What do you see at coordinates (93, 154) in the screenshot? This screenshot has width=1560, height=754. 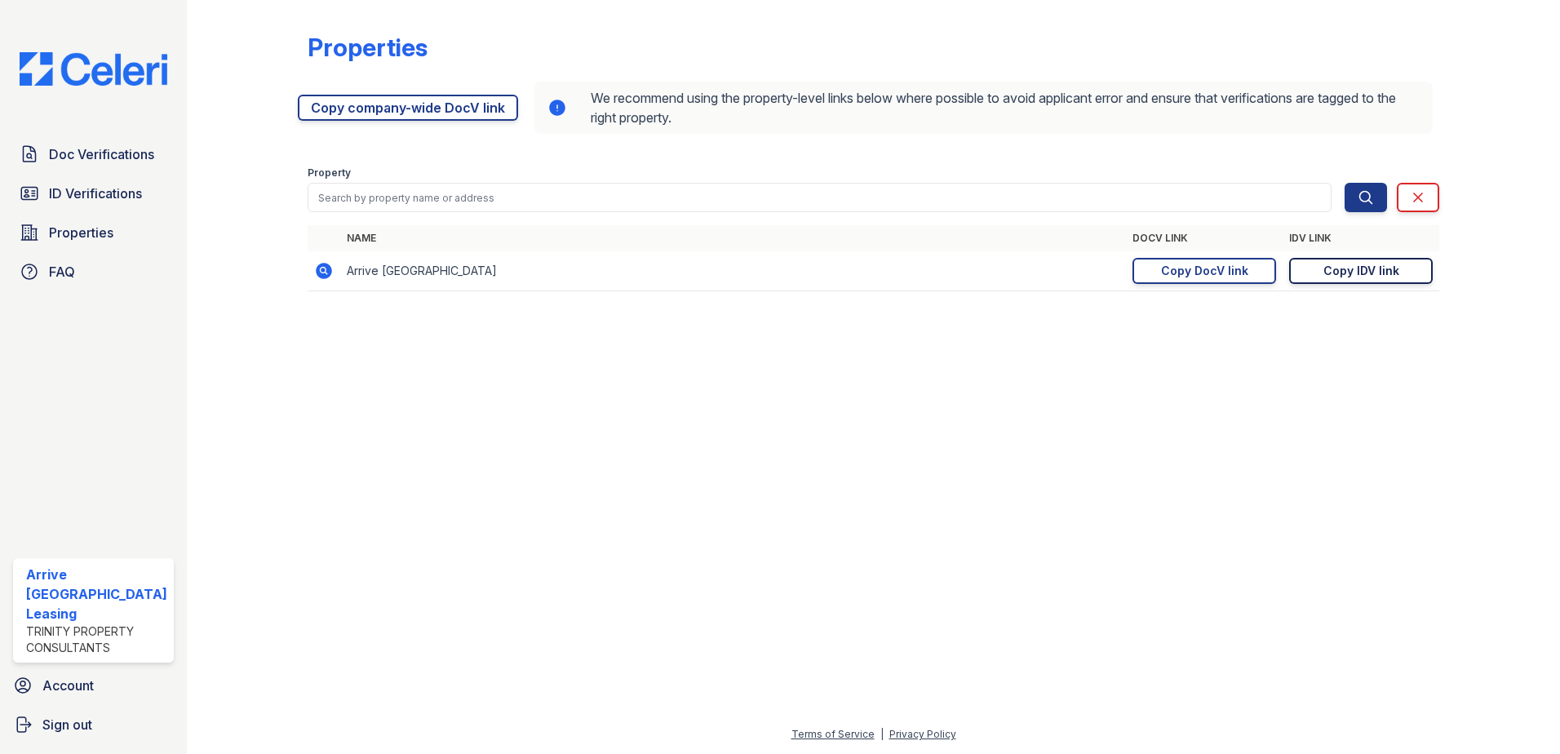 I see `a: Doc Verifications` at bounding box center [93, 154].